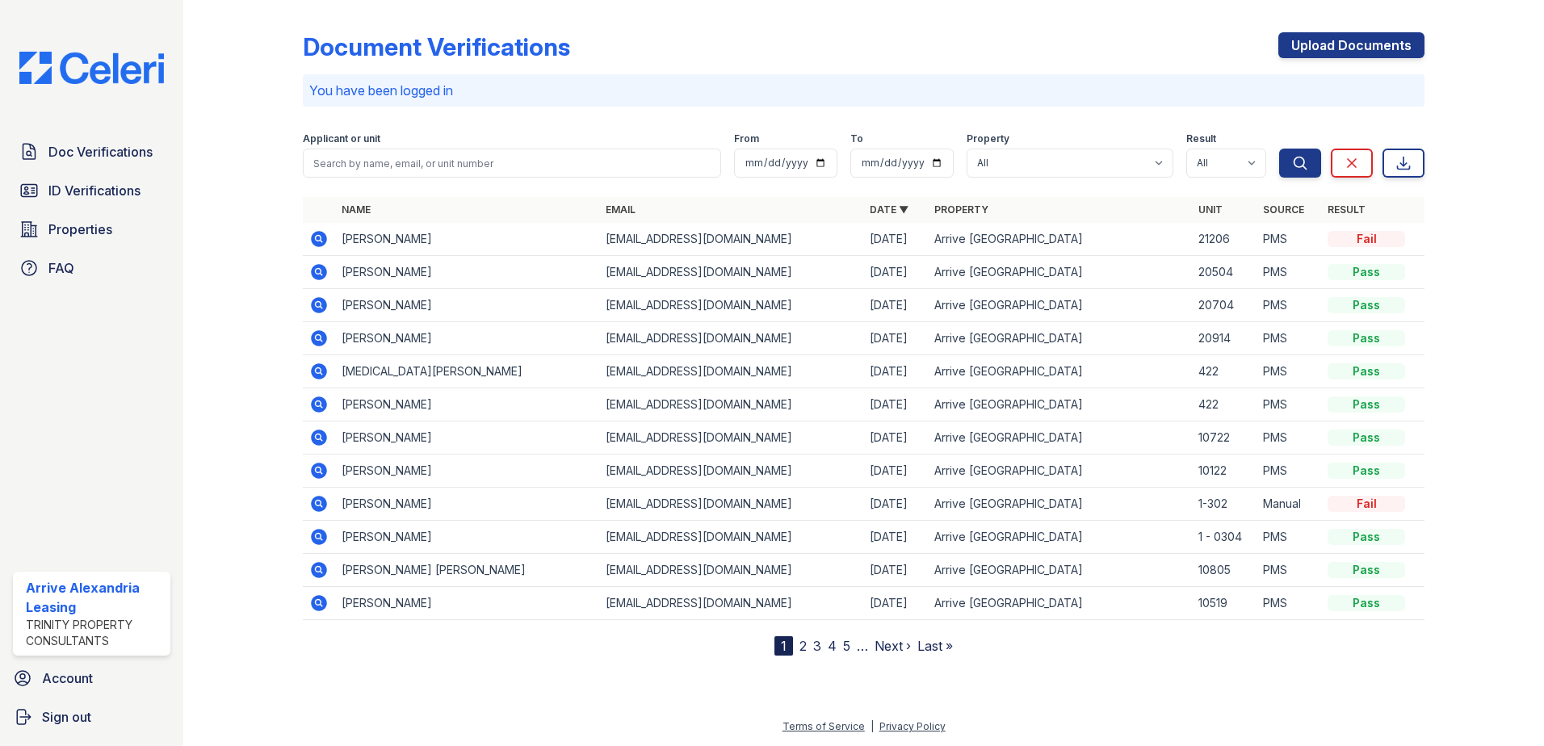 Image resolution: width=1544 pixels, height=746 pixels. Describe the element at coordinates (342, 139) in the screenshot. I see `label: Applicant or unit` at that location.